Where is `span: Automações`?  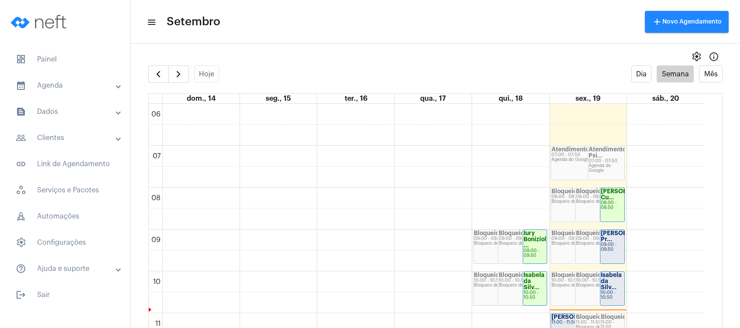 span: Automações is located at coordinates (65, 216).